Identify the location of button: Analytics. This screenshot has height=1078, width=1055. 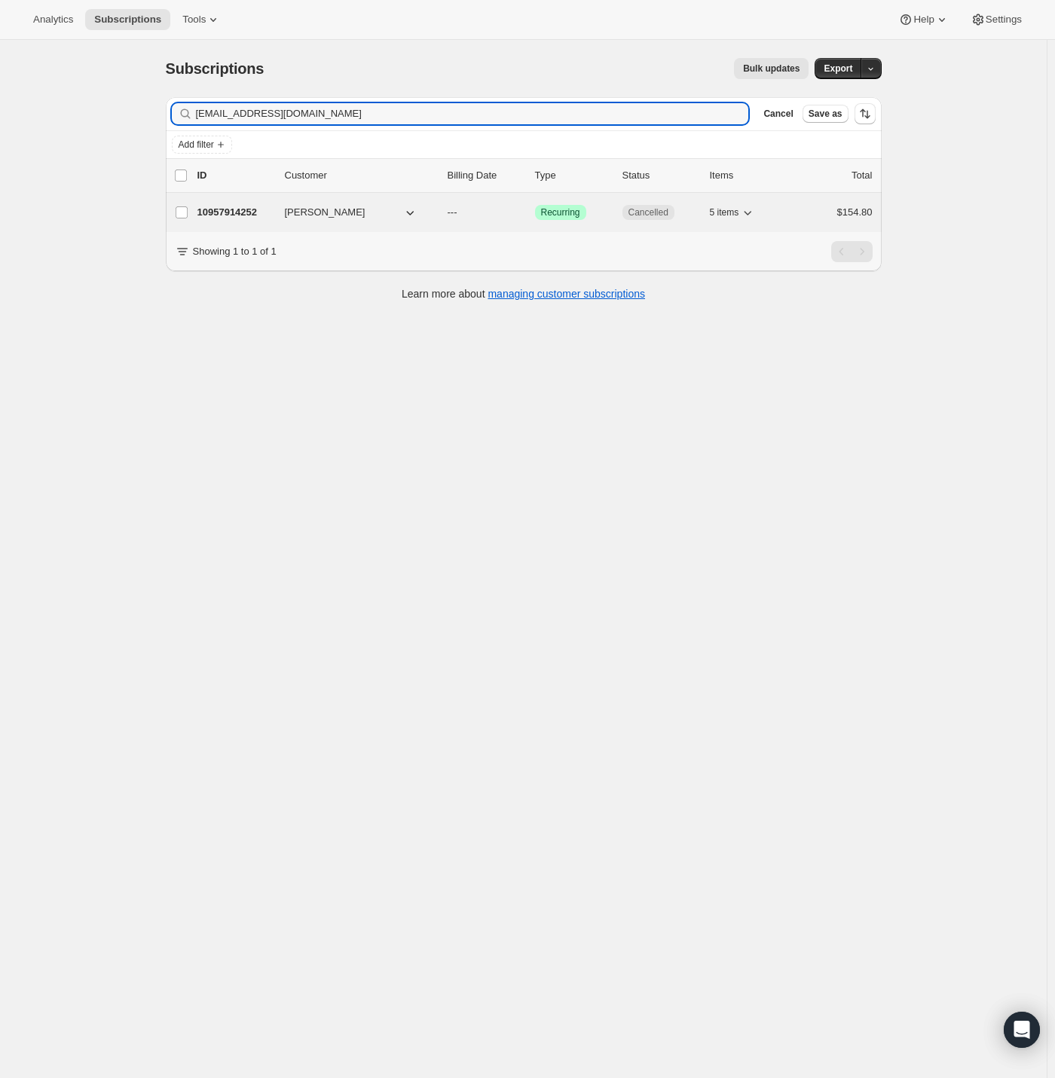
(53, 20).